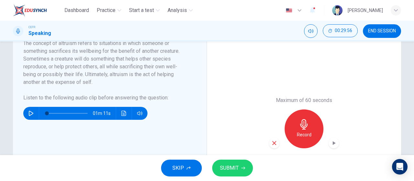  I want to click on img: EduSynch logo, so click(30, 10).